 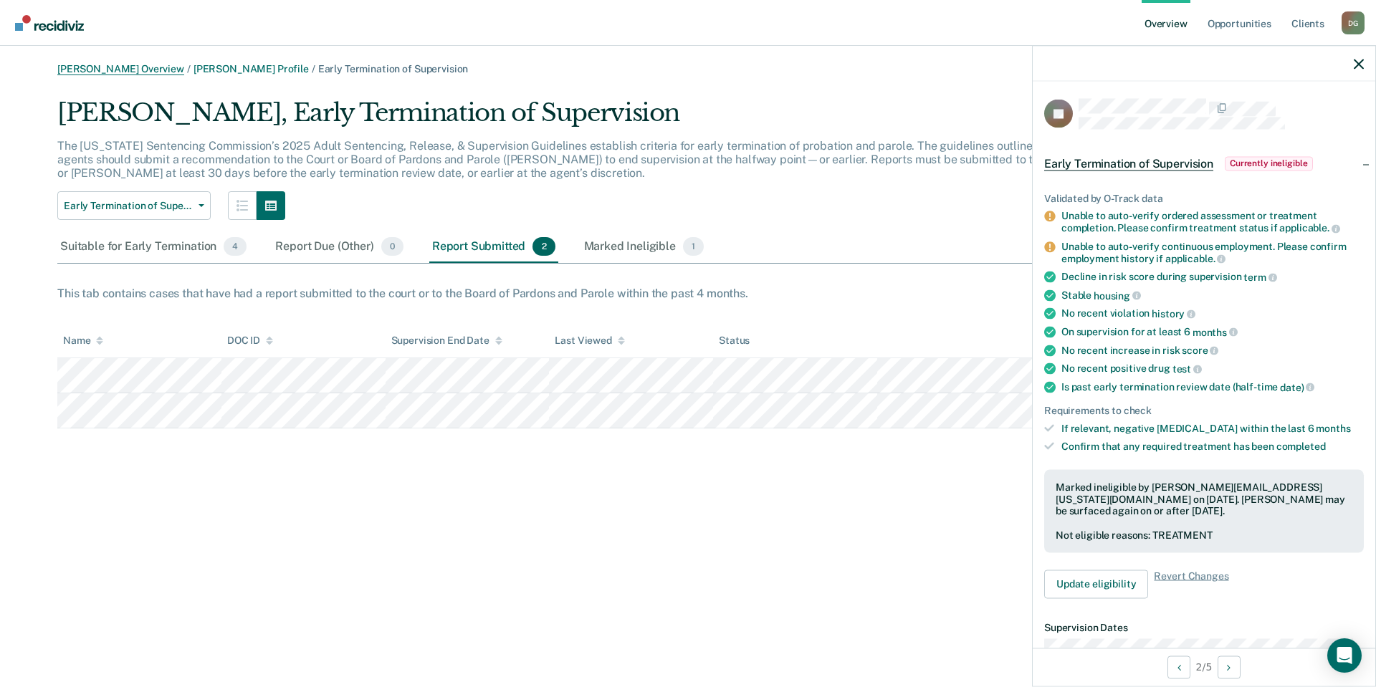 I want to click on span: 0, so click(x=392, y=247).